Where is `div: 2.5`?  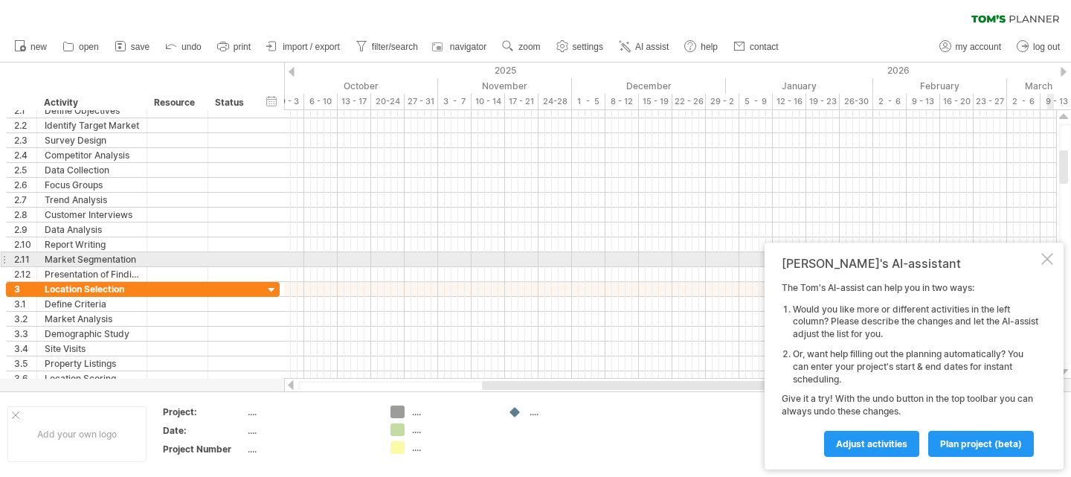 div: 2.5 is located at coordinates (25, 170).